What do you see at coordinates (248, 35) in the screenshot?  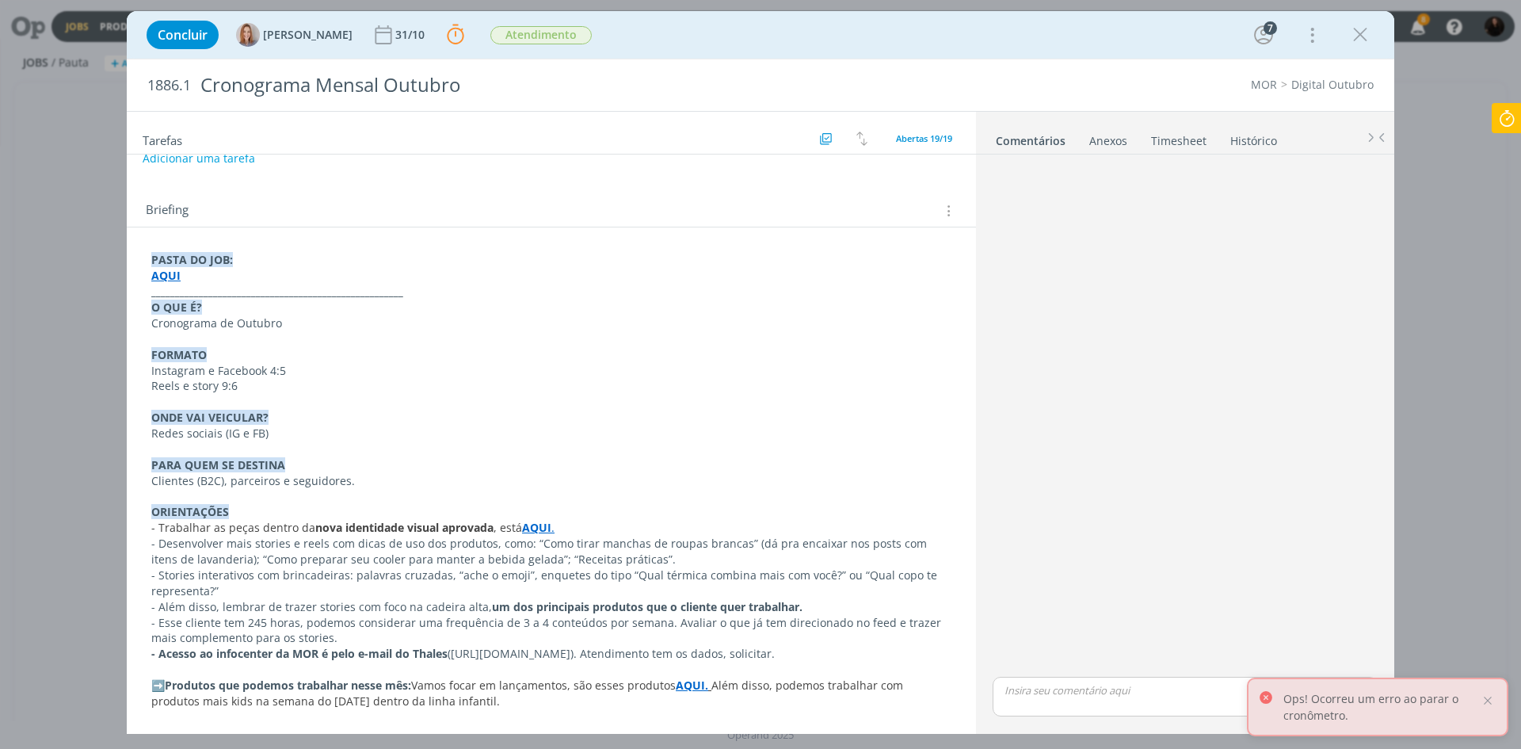 I see `img: A` at bounding box center [248, 35].